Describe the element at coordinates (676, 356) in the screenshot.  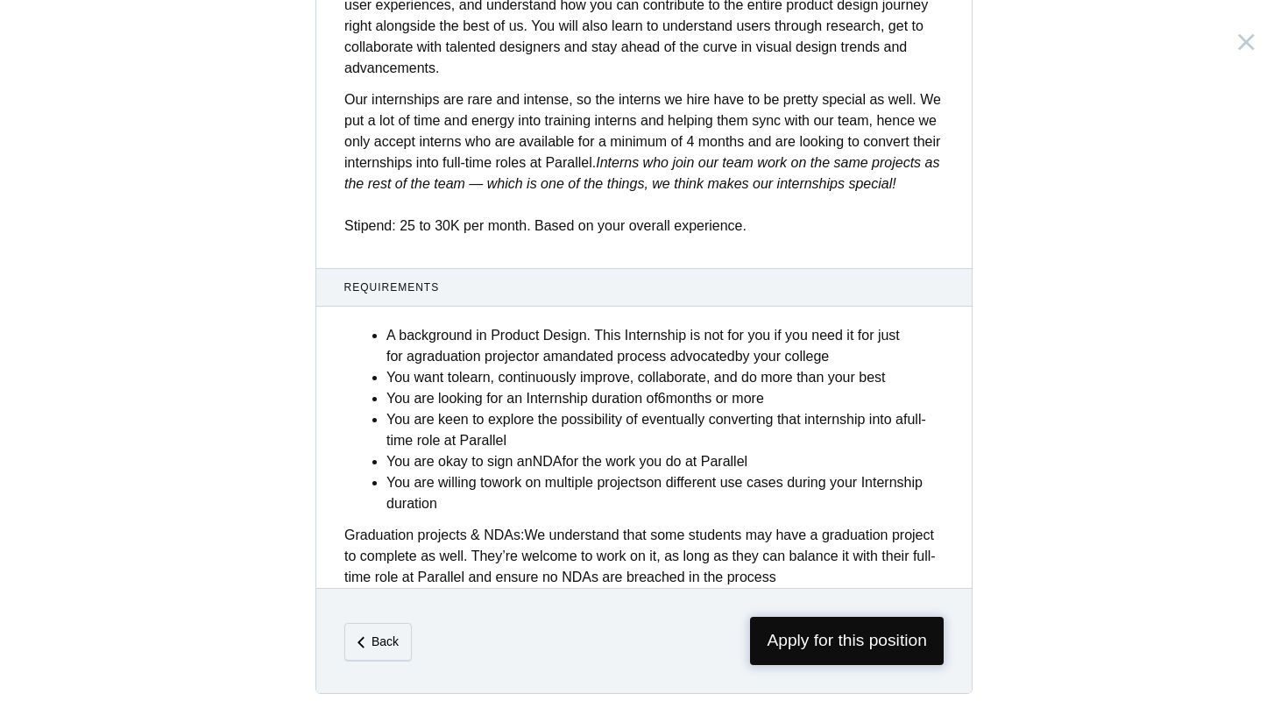
I see `strong: process advocated` at that location.